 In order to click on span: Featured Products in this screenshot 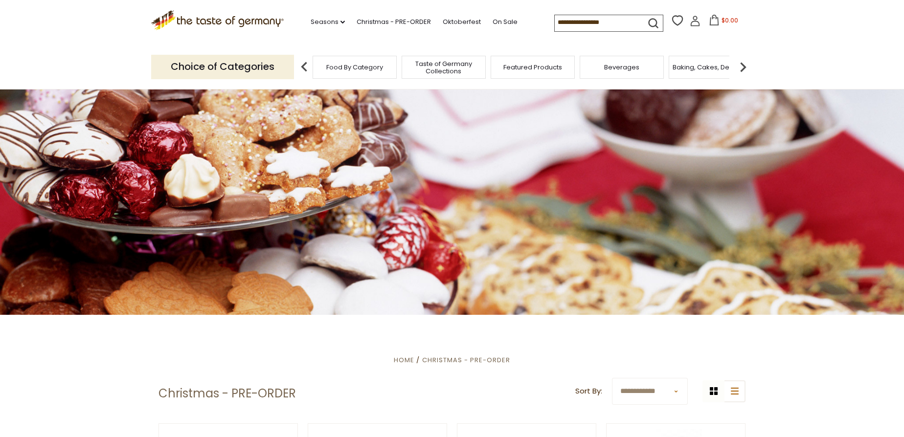, I will do `click(533, 67)`.